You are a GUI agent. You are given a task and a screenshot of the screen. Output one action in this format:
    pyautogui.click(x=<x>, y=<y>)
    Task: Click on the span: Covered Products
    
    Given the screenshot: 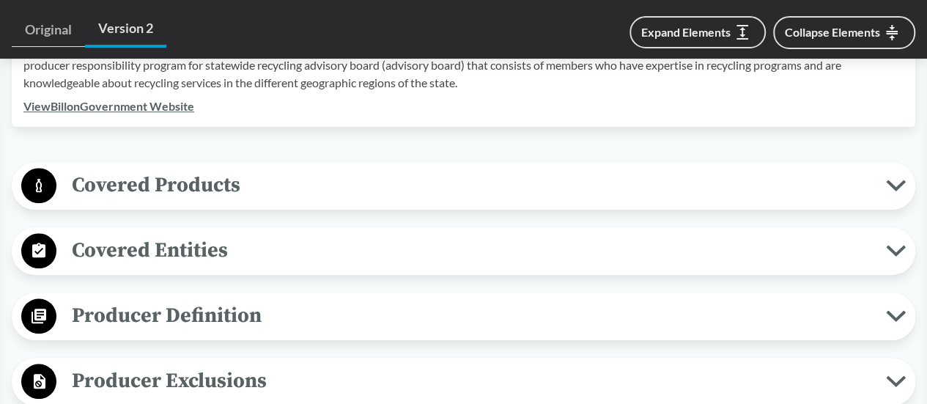 What is the action you would take?
    pyautogui.click(x=471, y=185)
    